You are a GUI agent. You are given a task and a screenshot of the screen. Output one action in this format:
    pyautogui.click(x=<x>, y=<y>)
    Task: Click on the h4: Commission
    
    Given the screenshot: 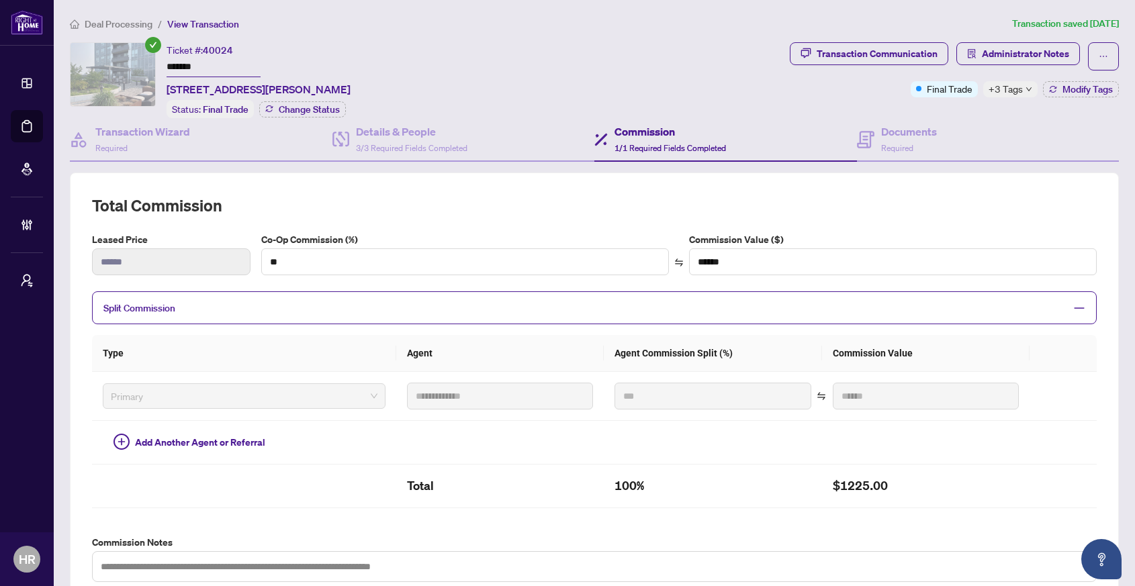 What is the action you would take?
    pyautogui.click(x=670, y=132)
    